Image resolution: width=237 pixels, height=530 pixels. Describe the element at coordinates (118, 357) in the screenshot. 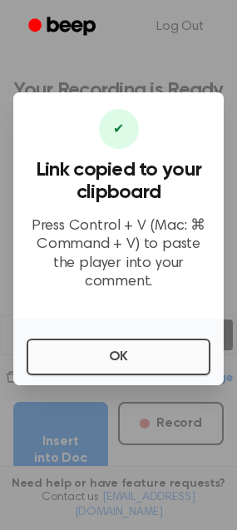

I see `button: OK` at that location.